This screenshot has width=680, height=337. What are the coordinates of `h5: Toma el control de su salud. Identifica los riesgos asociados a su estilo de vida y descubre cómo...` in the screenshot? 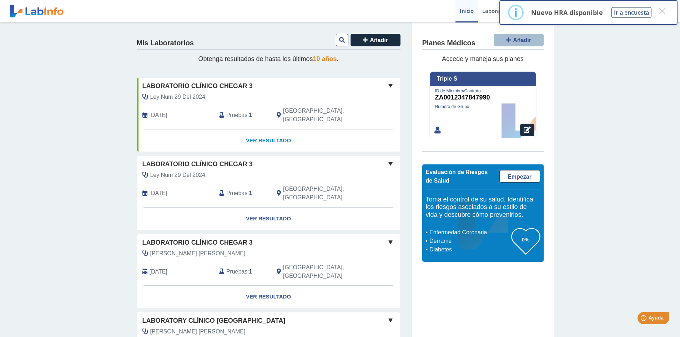 It's located at (483, 207).